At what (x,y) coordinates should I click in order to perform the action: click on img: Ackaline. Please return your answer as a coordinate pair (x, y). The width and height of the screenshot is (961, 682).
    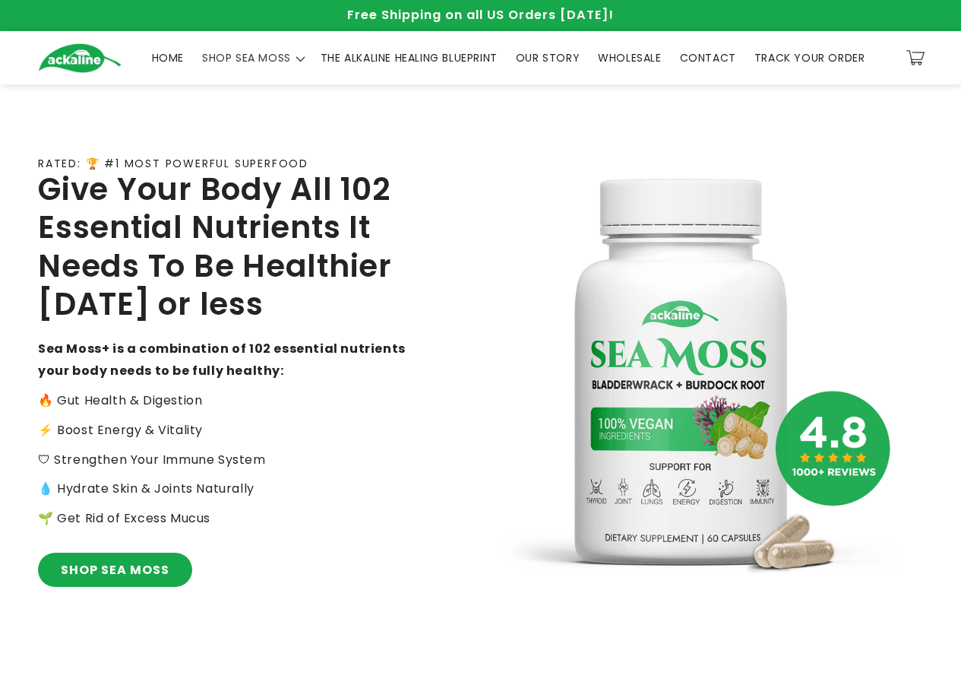
    Looking at the image, I should click on (80, 58).